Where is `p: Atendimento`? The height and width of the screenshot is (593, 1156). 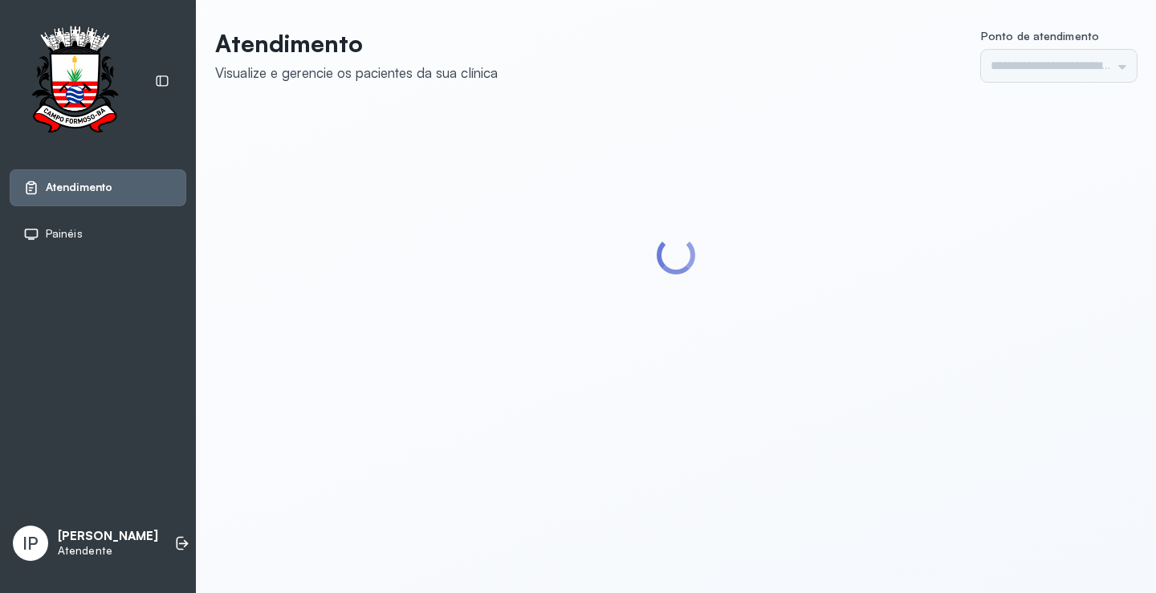
p: Atendimento is located at coordinates (356, 43).